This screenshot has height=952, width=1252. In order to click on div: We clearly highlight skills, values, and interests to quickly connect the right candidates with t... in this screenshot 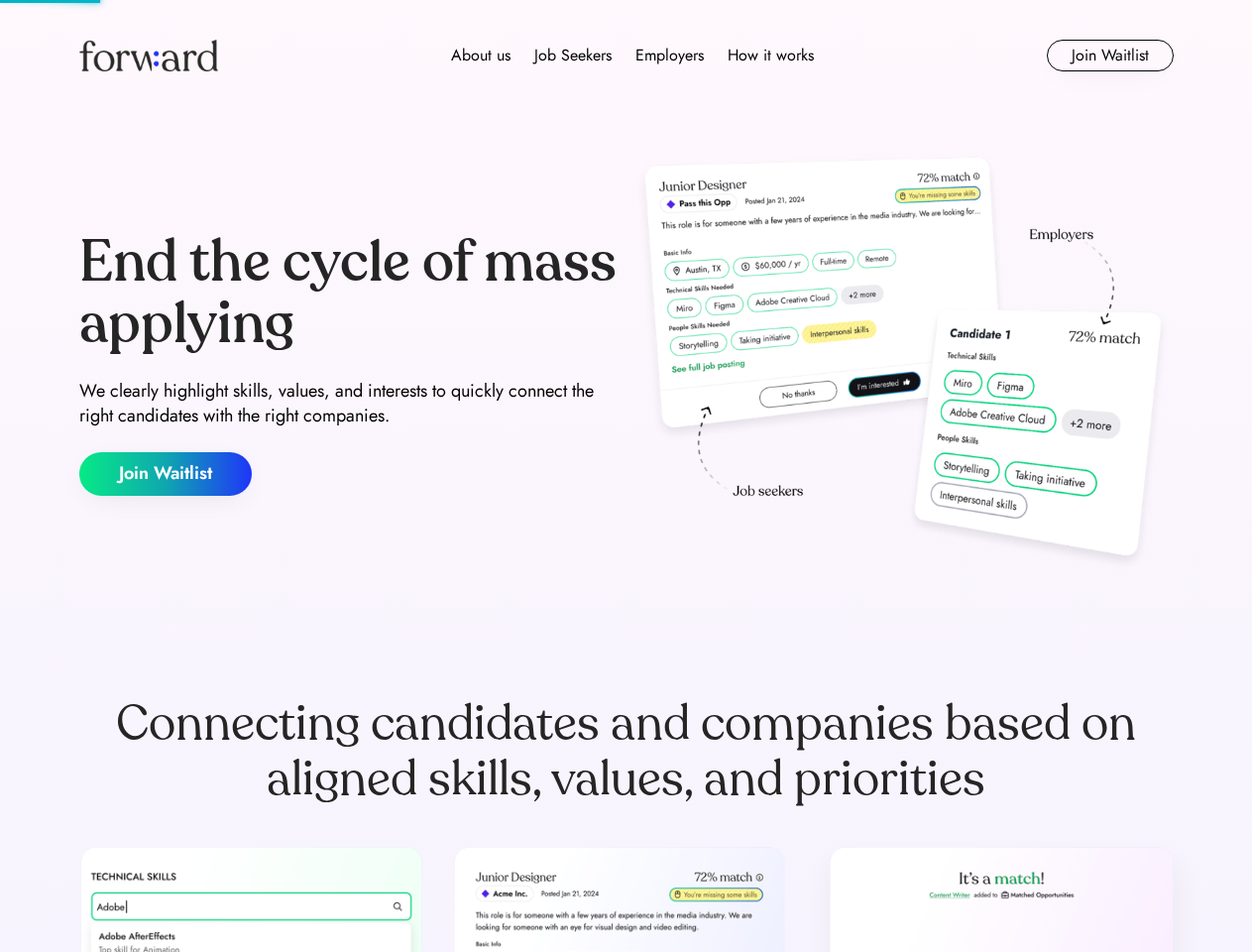, I will do `click(349, 404)`.